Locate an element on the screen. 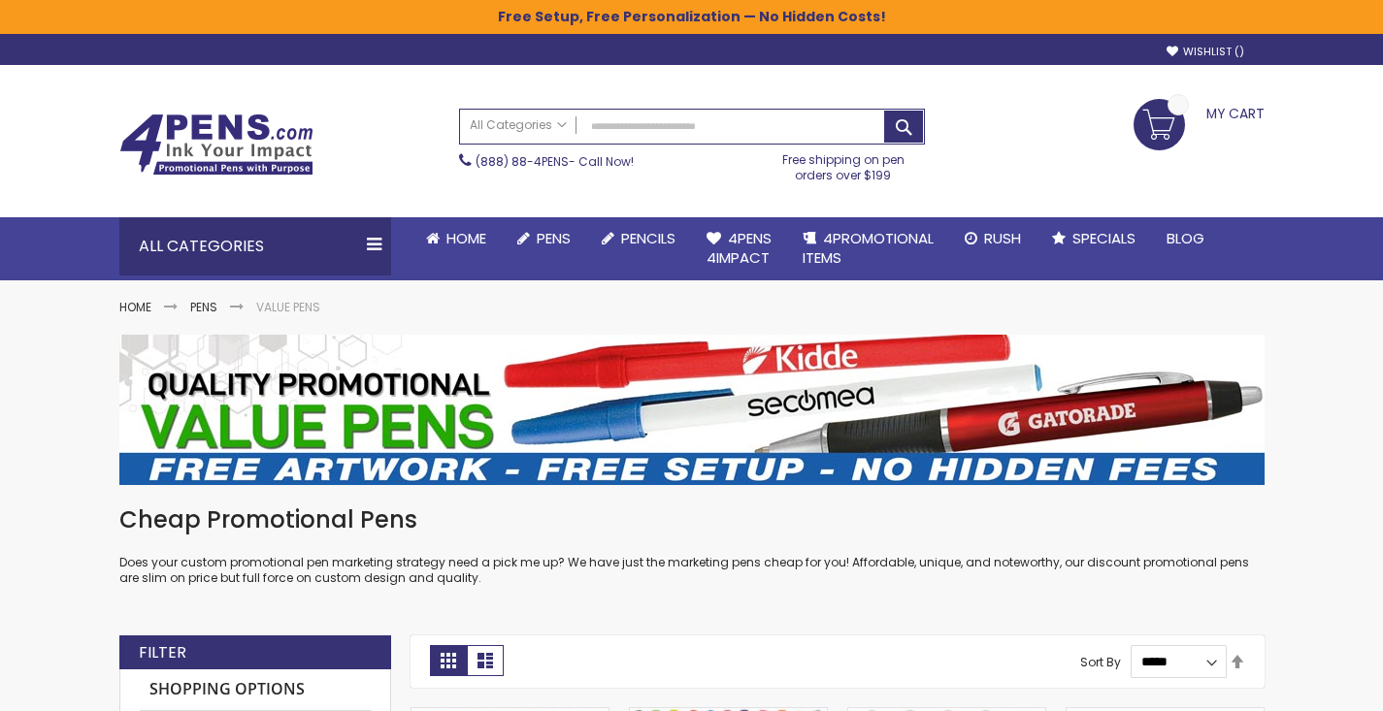  strong: Value Pens is located at coordinates (288, 307).